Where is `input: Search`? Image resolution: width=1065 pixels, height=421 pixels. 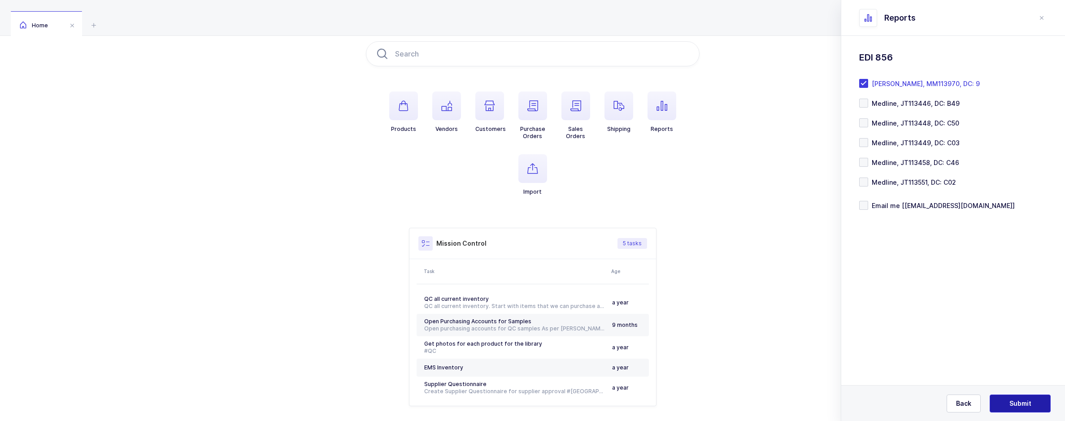 input: Search is located at coordinates (532, 54).